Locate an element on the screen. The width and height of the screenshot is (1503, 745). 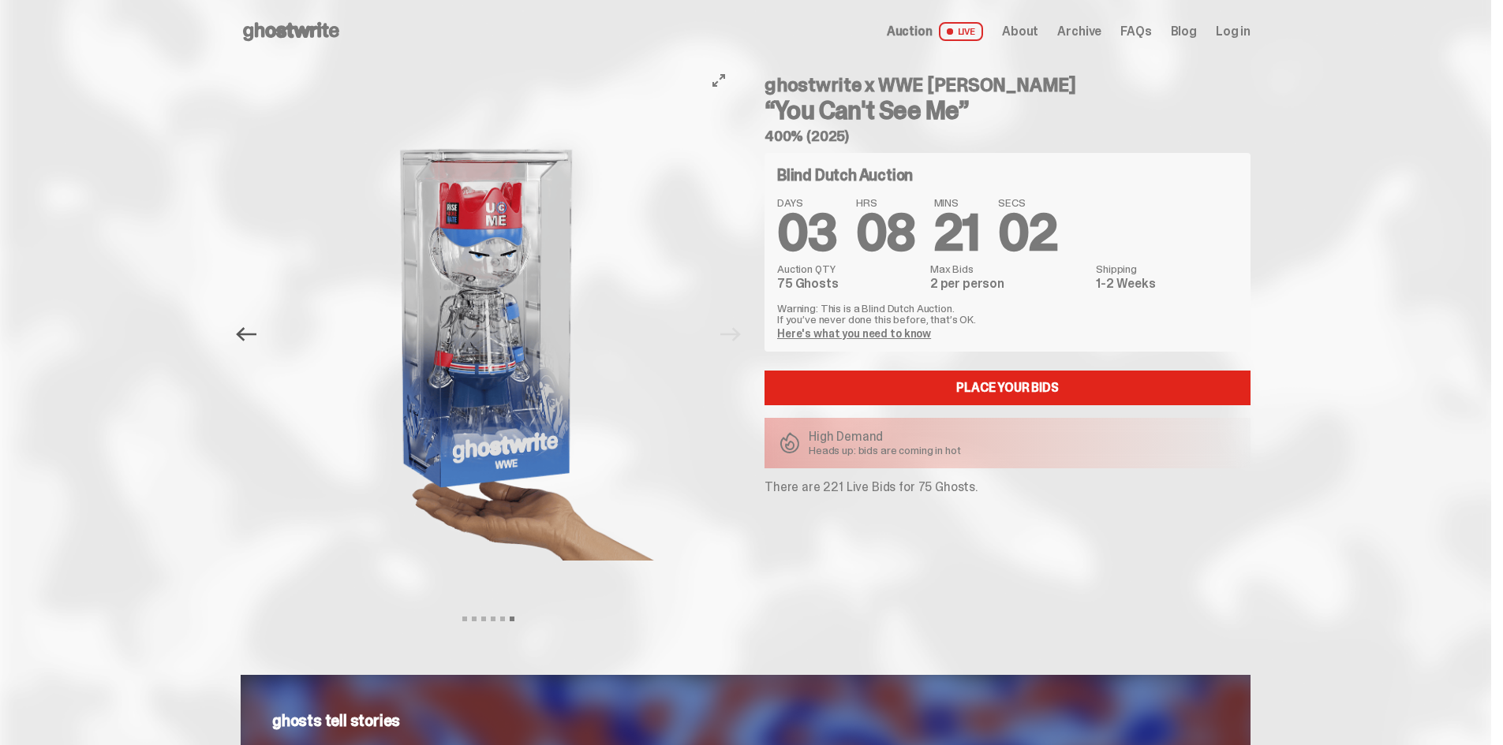
span: HRS is located at coordinates (885, 203).